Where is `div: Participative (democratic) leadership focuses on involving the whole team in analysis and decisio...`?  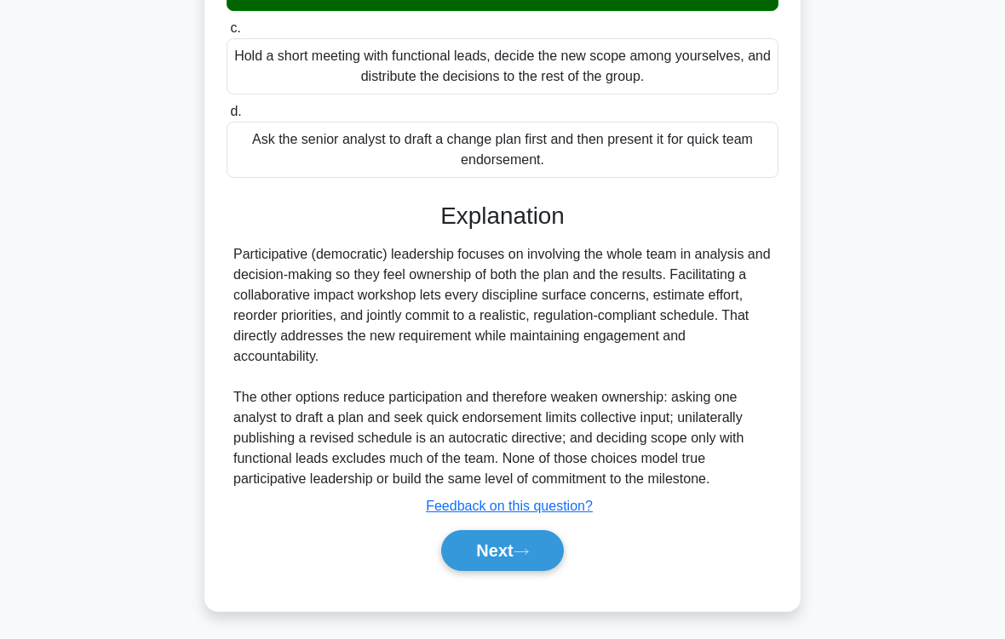 div: Participative (democratic) leadership focuses on involving the whole team in analysis and decisio... is located at coordinates (502, 367).